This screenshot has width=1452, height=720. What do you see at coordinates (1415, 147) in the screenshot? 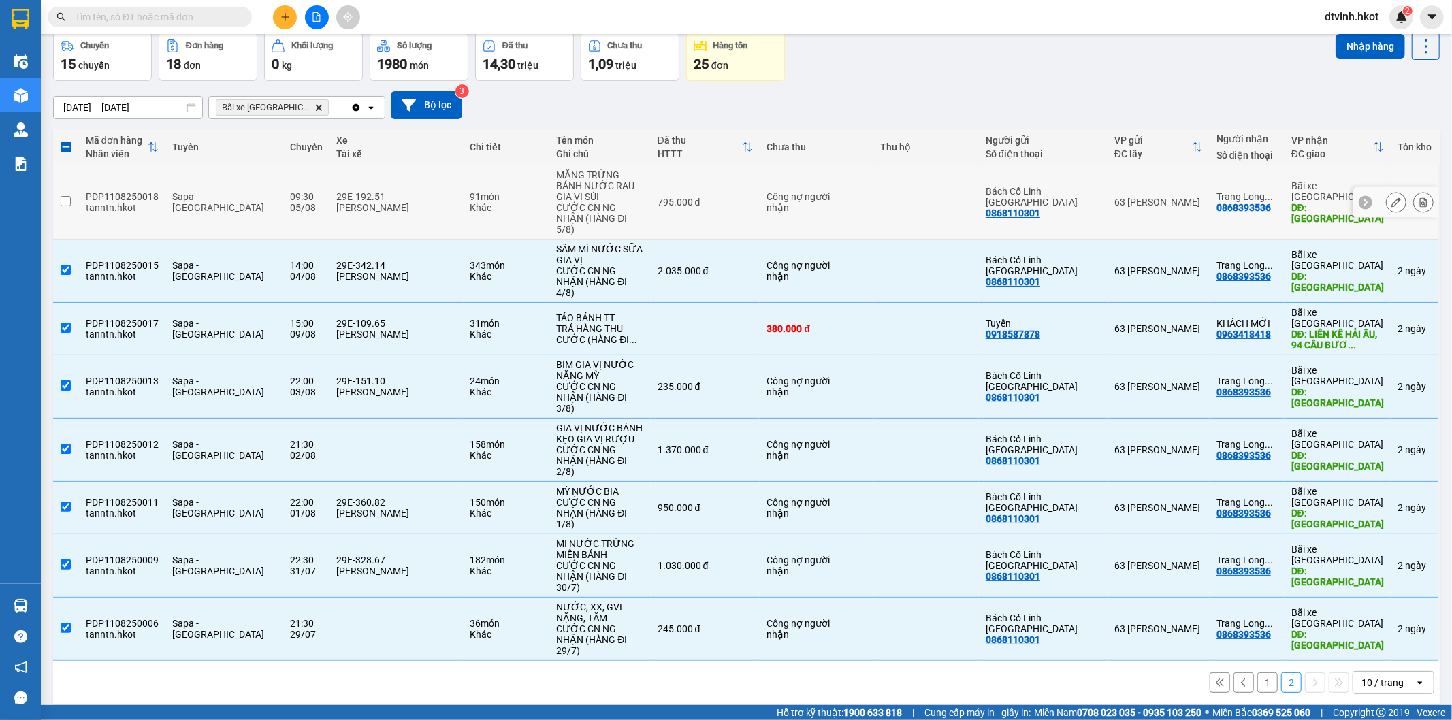
I see `div: Tồn kho` at bounding box center [1415, 147].